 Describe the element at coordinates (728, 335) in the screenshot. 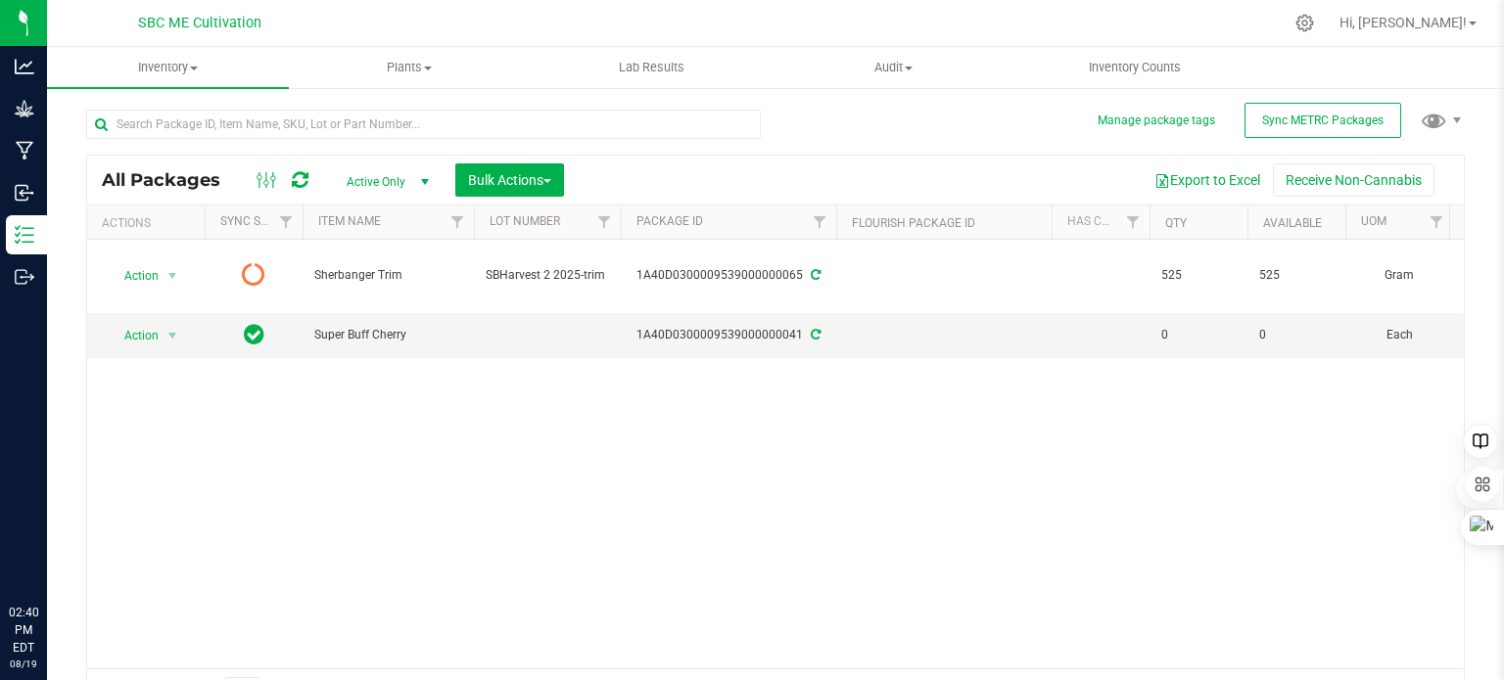

I see `div: 1A40D0300009539000000041` at that location.